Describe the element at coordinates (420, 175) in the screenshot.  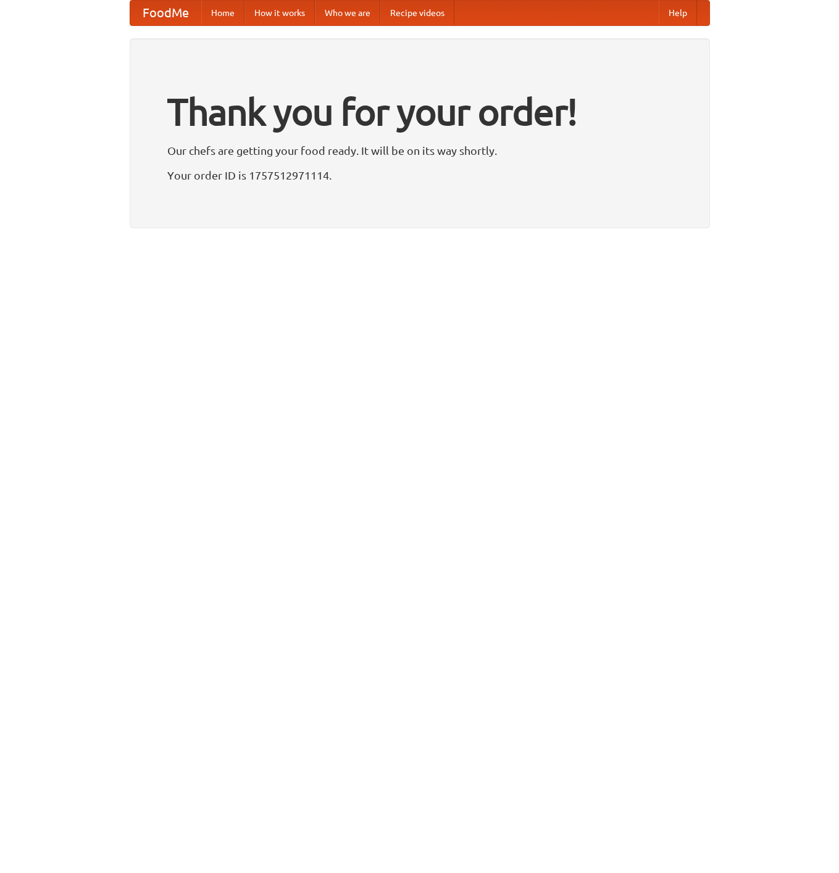
I see `p: Your order ID is 1757512971114.` at that location.